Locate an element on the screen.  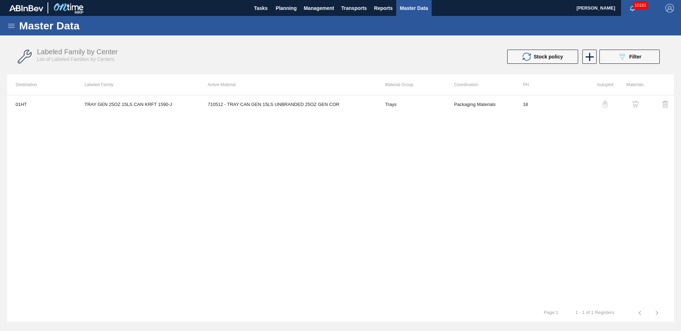
img: auto-pilot-icon is located at coordinates (605, 104).